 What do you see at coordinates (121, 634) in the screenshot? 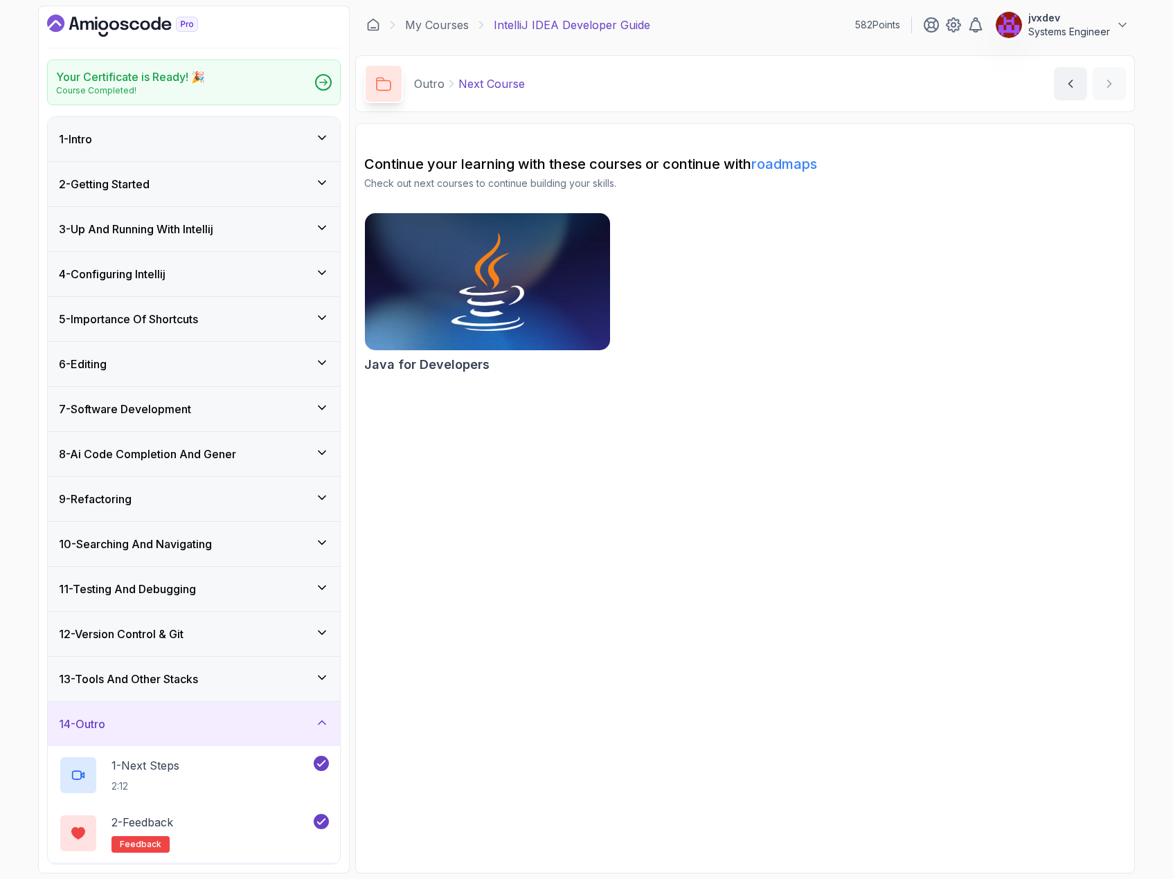
I see `h3: 12 - Version Control & Git` at bounding box center [121, 634].